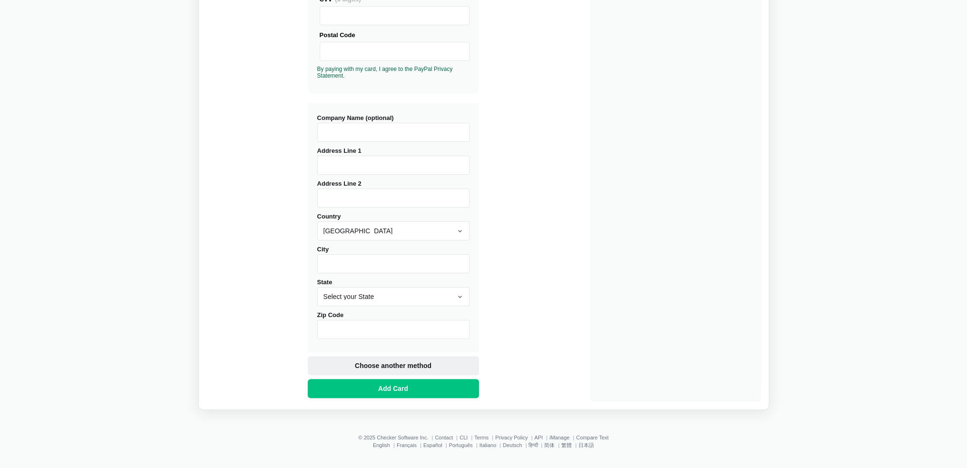 The width and height of the screenshot is (967, 468). I want to click on input: Address Line 1, so click(393, 165).